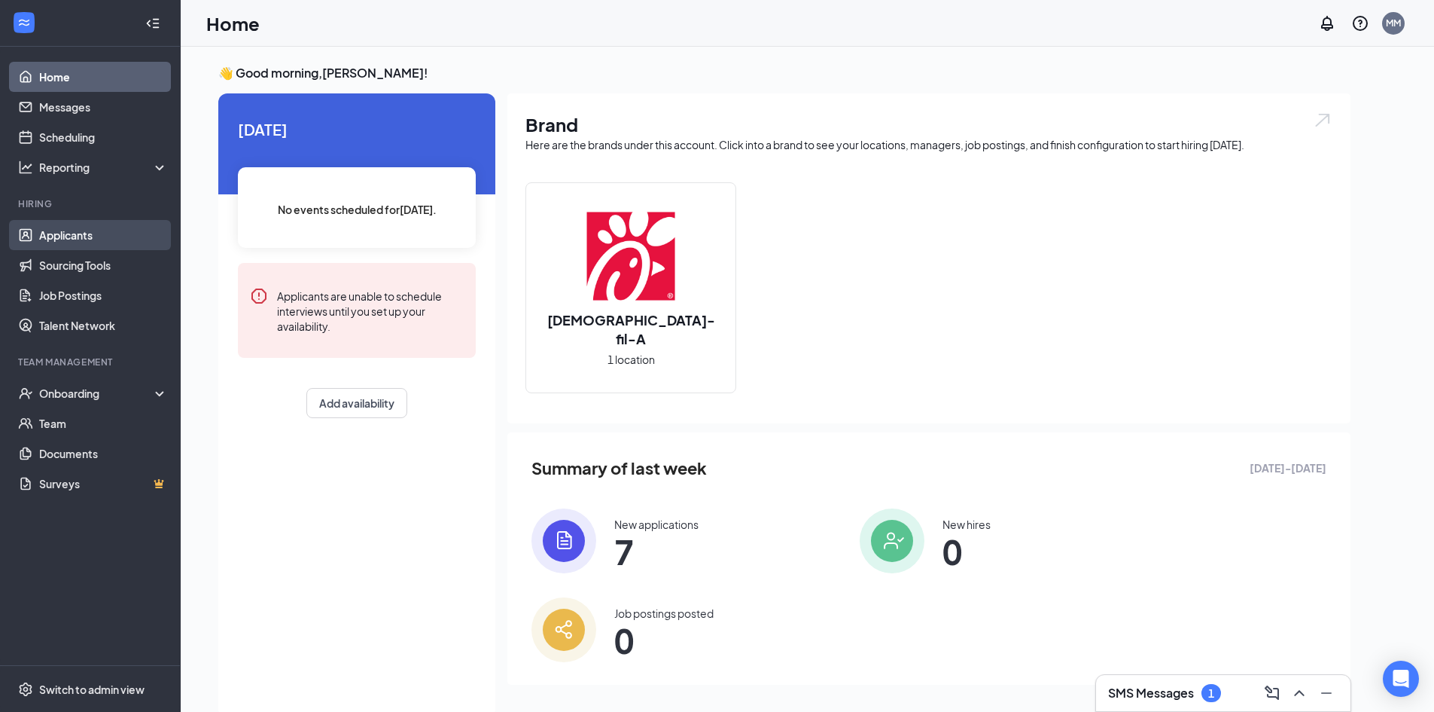 Image resolution: width=1434 pixels, height=712 pixels. What do you see at coordinates (103, 295) in the screenshot?
I see `a: Job Postings` at bounding box center [103, 295].